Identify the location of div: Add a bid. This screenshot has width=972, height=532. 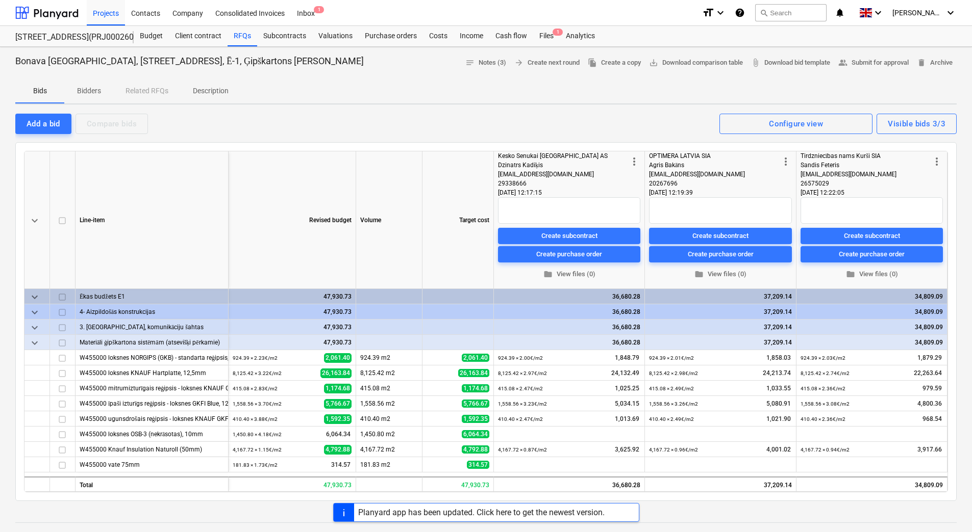
(43, 124).